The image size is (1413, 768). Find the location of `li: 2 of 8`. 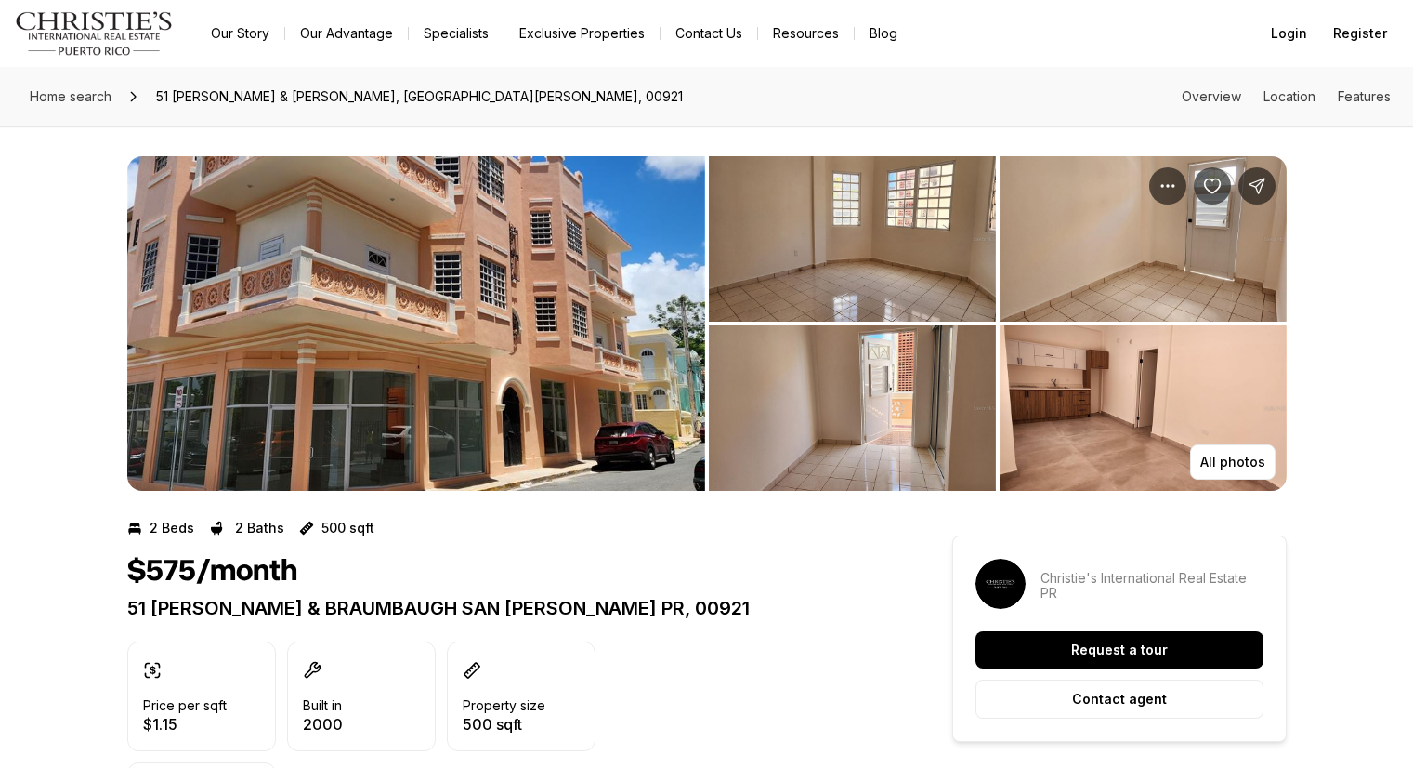

li: 2 of 8 is located at coordinates (998, 323).